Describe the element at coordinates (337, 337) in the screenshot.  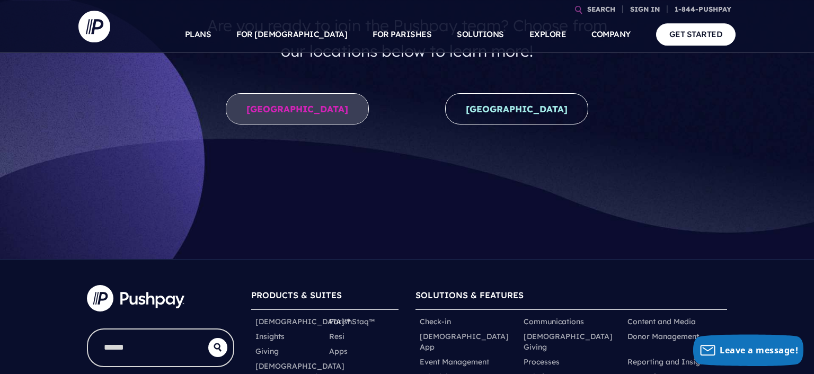
I see `a: Resi` at that location.